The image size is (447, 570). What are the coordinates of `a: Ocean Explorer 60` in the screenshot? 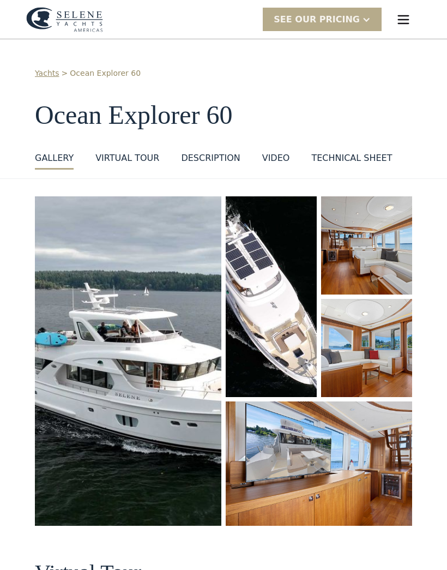 It's located at (105, 73).